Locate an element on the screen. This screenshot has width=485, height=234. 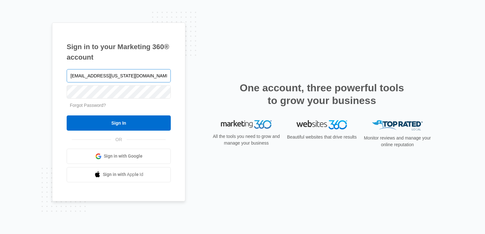
input: Sign In is located at coordinates (119, 123).